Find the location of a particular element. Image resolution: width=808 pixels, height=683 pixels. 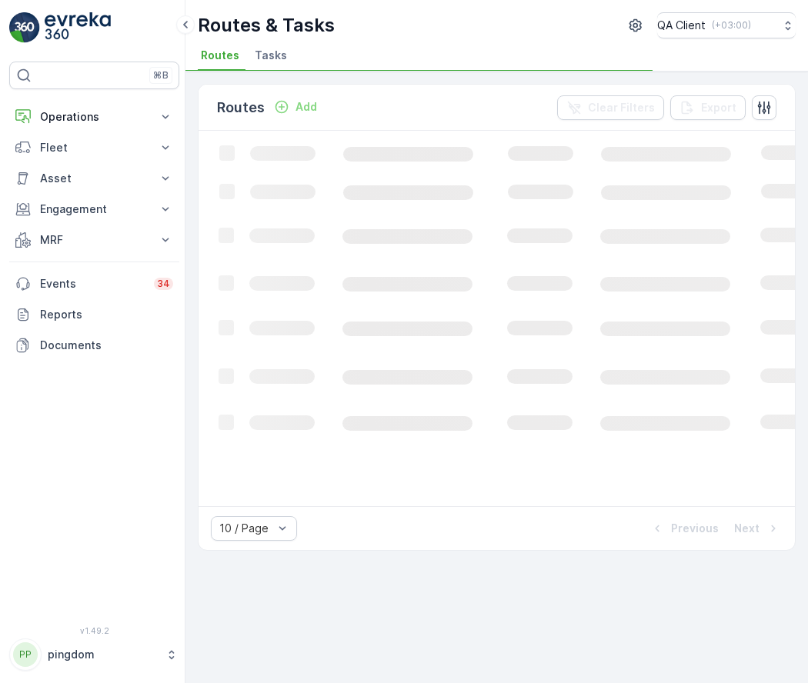

p: Documents is located at coordinates (106, 345).